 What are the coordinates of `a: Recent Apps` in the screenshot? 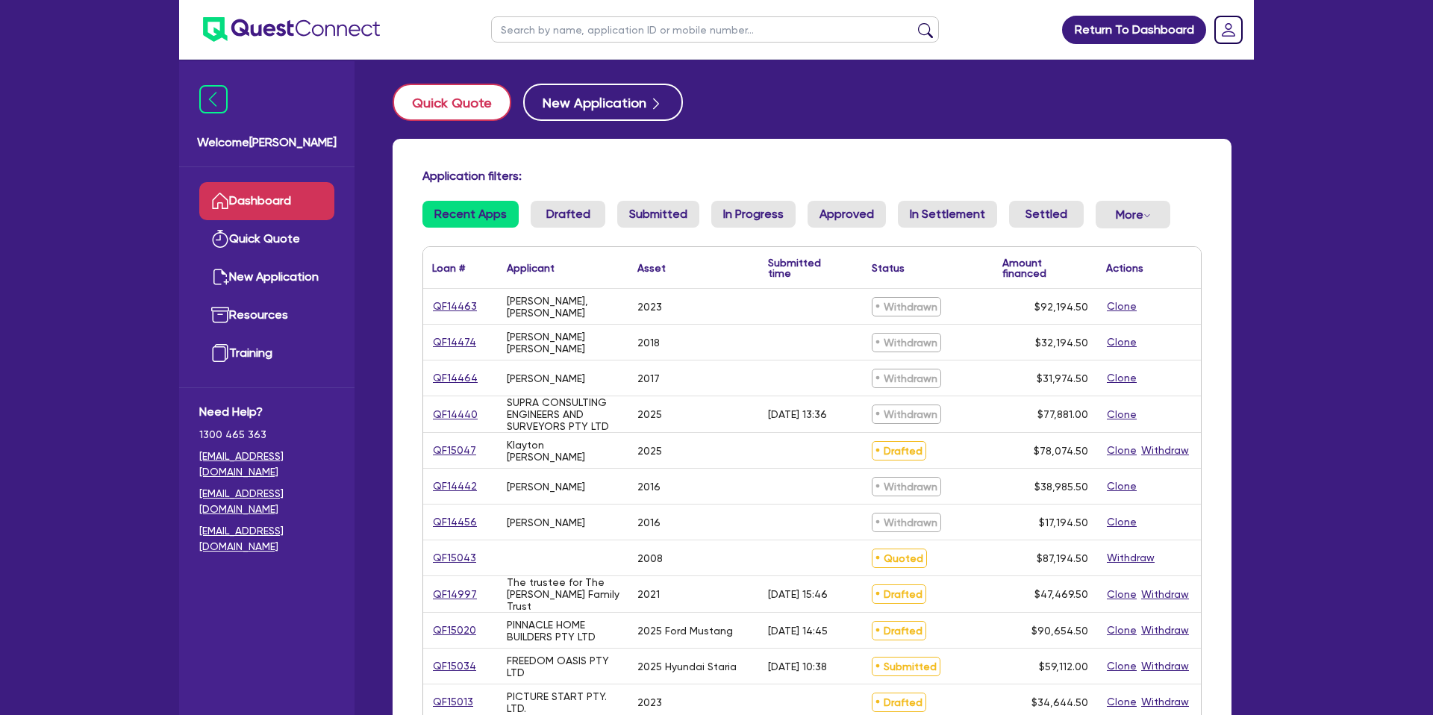 It's located at (470, 214).